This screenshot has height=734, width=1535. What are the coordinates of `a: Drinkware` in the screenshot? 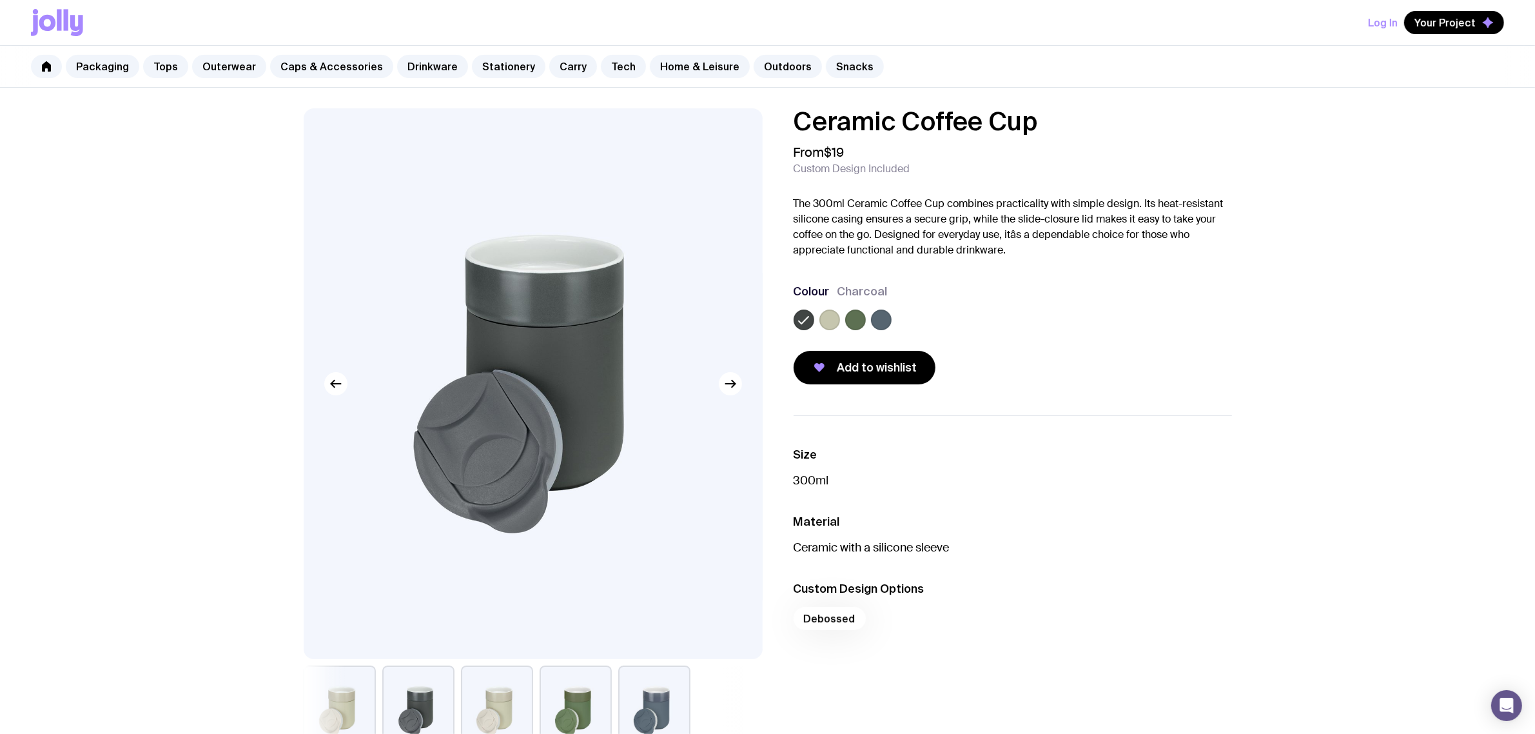 It's located at (433, 66).